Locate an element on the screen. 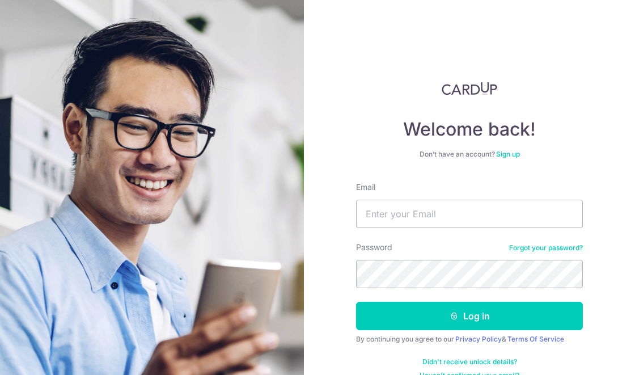  input: Enter your Email is located at coordinates (470, 214).